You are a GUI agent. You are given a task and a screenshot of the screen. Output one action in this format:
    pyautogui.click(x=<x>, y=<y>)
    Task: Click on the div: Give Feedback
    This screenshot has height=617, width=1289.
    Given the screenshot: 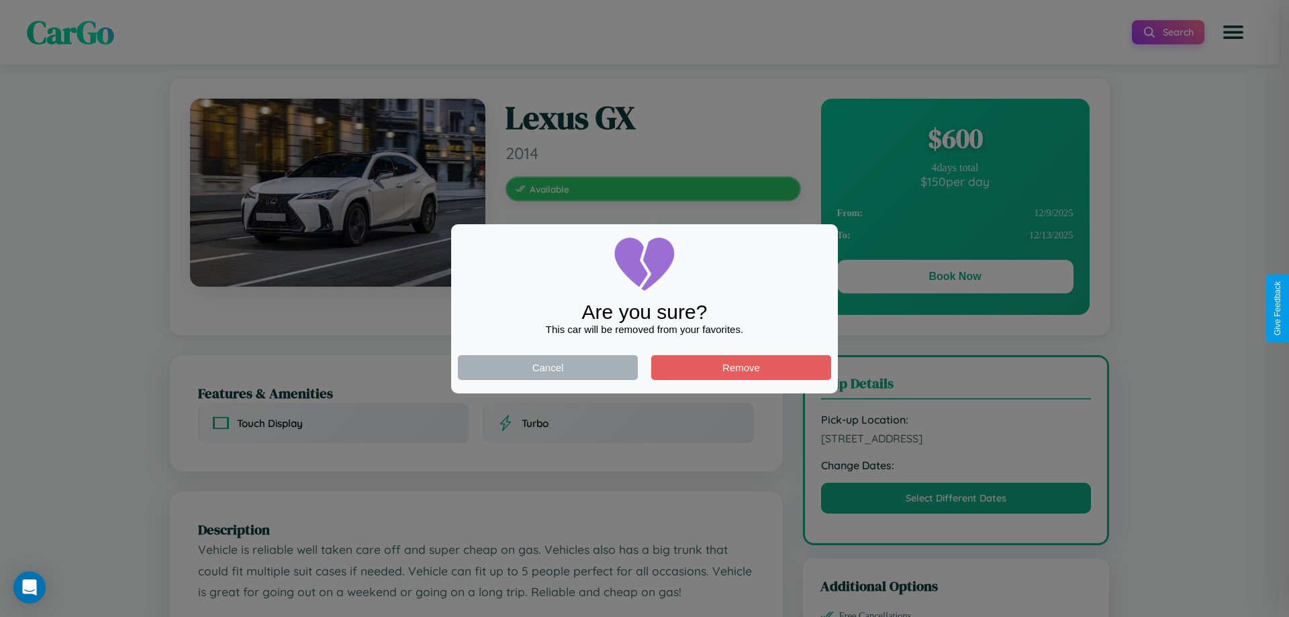 What is the action you would take?
    pyautogui.click(x=1277, y=308)
    